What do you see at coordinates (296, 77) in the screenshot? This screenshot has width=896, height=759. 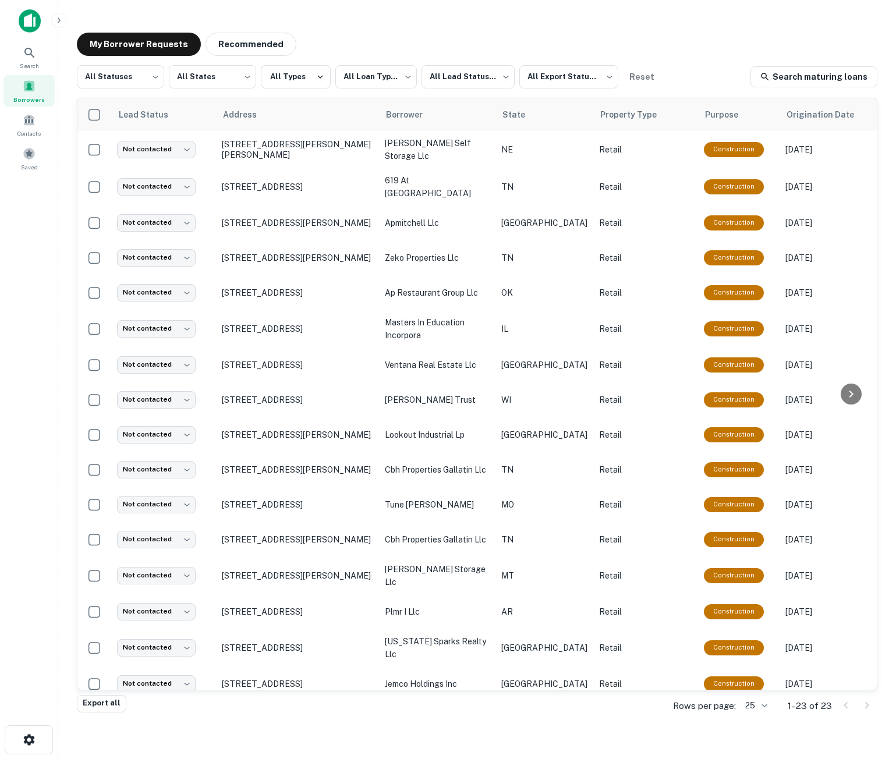 I see `button: All Types` at bounding box center [296, 77].